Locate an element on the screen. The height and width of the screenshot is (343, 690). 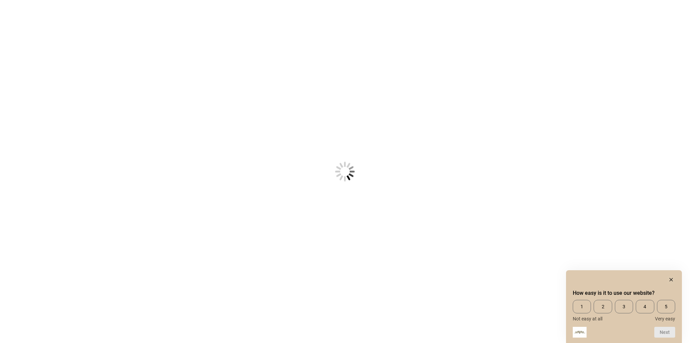
span: 3 is located at coordinates (624, 307).